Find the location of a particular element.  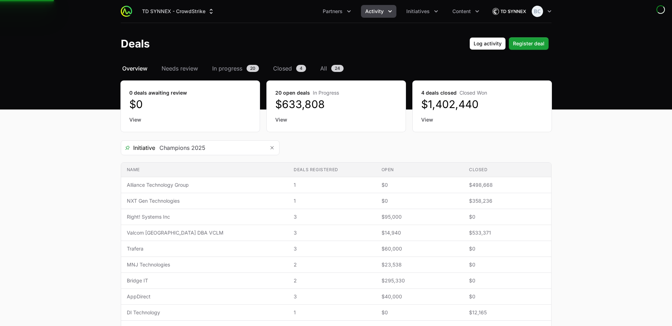

th: Closed is located at coordinates (507, 170).